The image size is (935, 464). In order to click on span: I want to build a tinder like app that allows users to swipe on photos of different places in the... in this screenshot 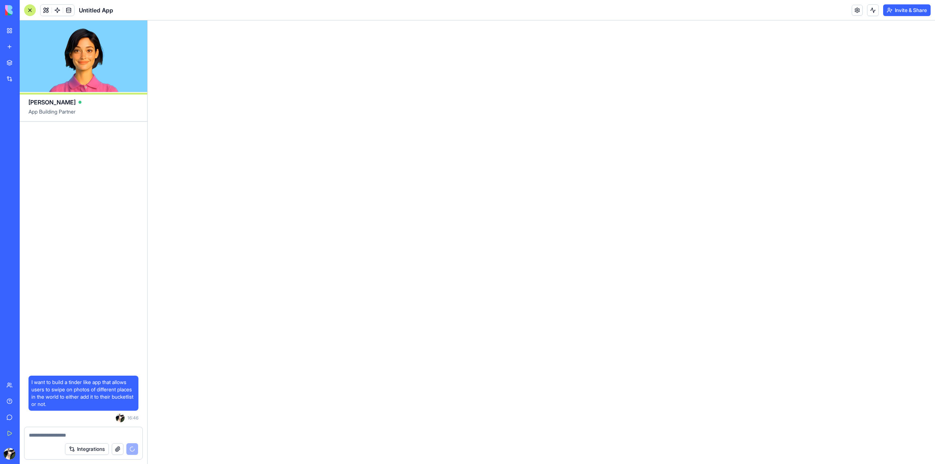, I will do `click(83, 394)`.